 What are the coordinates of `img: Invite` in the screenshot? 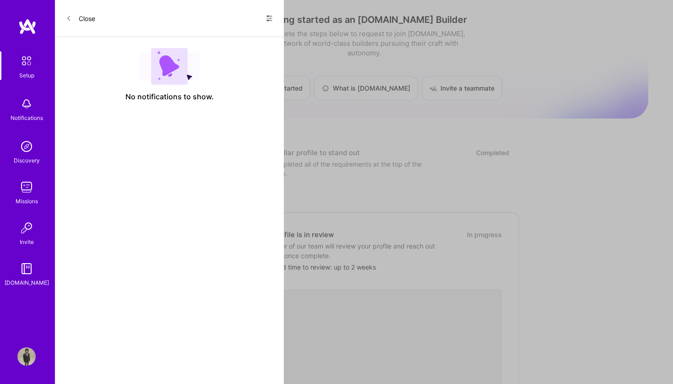 It's located at (27, 228).